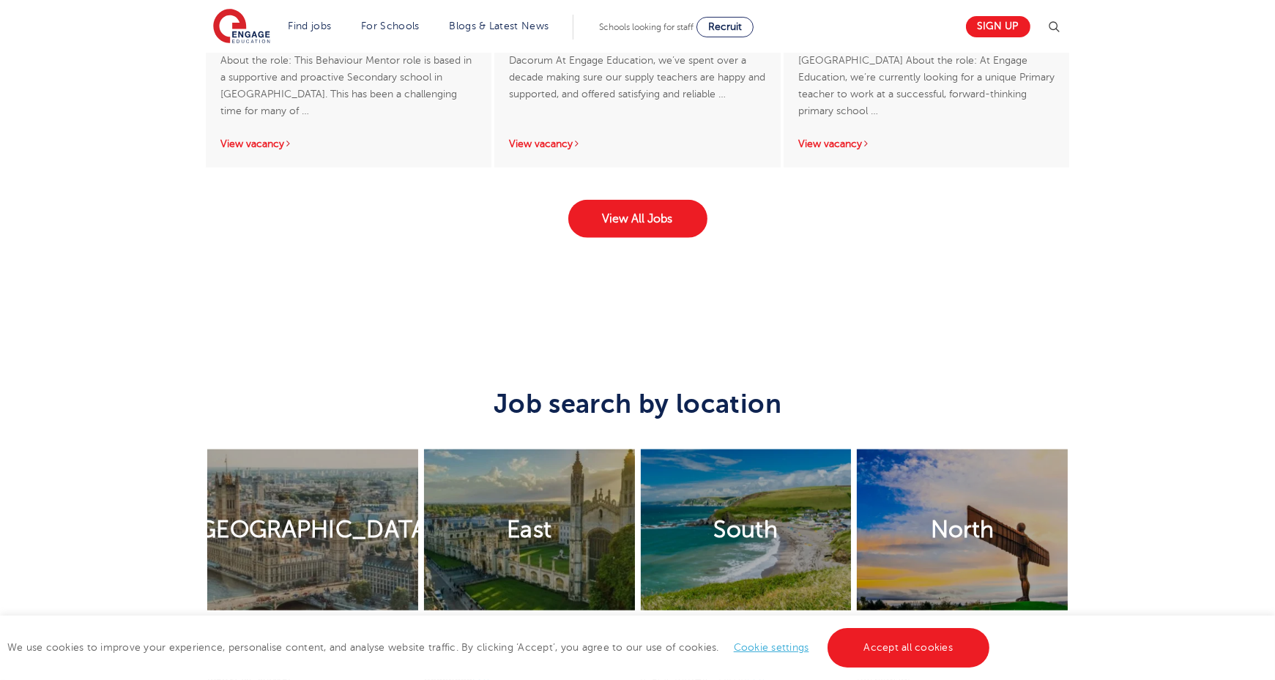 The width and height of the screenshot is (1275, 680). Describe the element at coordinates (500, 647) in the screenshot. I see `span: We use cookies to improve your experience, personalise content, and analyse website traffic. By c...` at that location.